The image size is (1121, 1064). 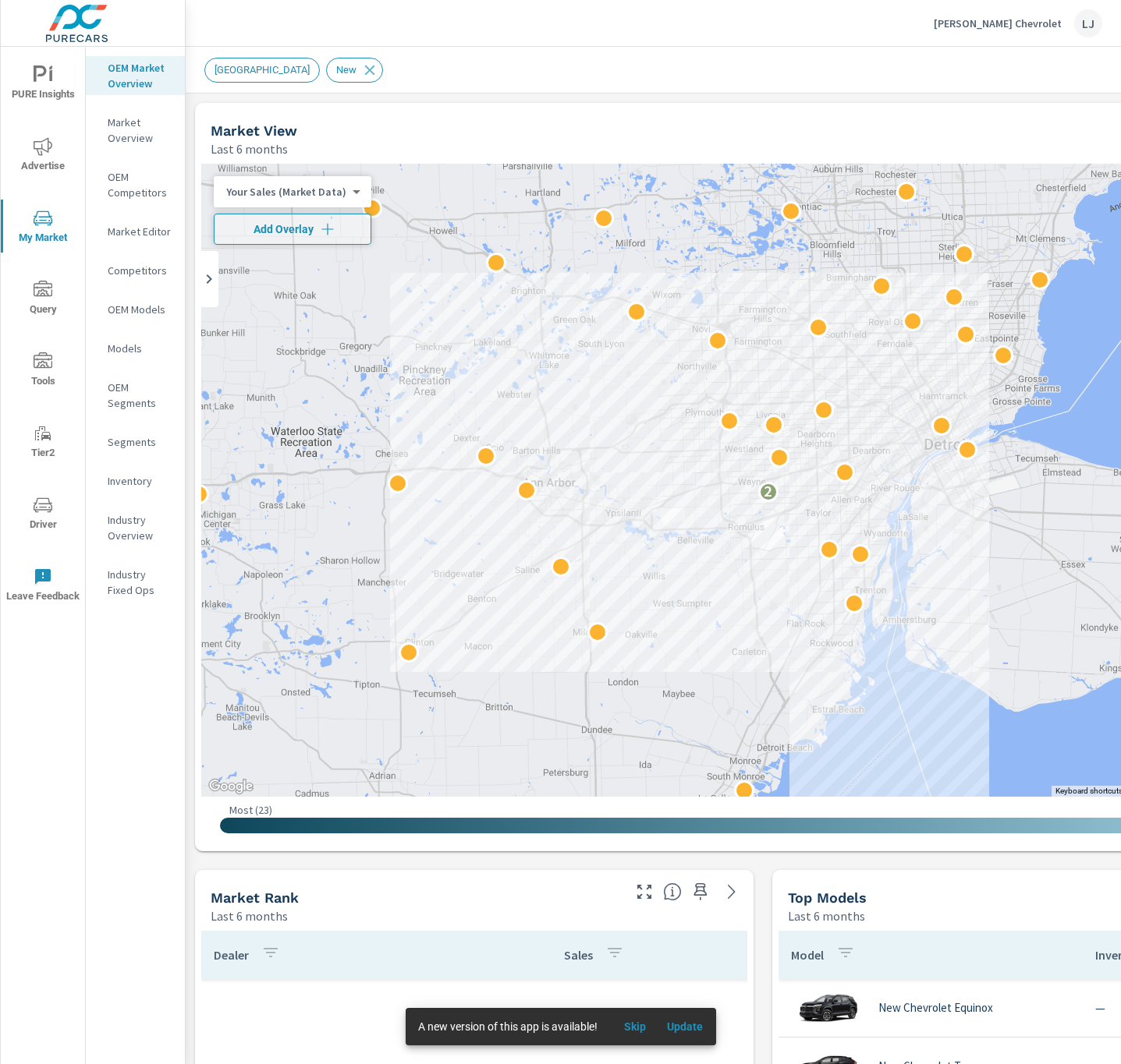 What do you see at coordinates (231, 787) in the screenshot?
I see `img: Google` at bounding box center [231, 787].